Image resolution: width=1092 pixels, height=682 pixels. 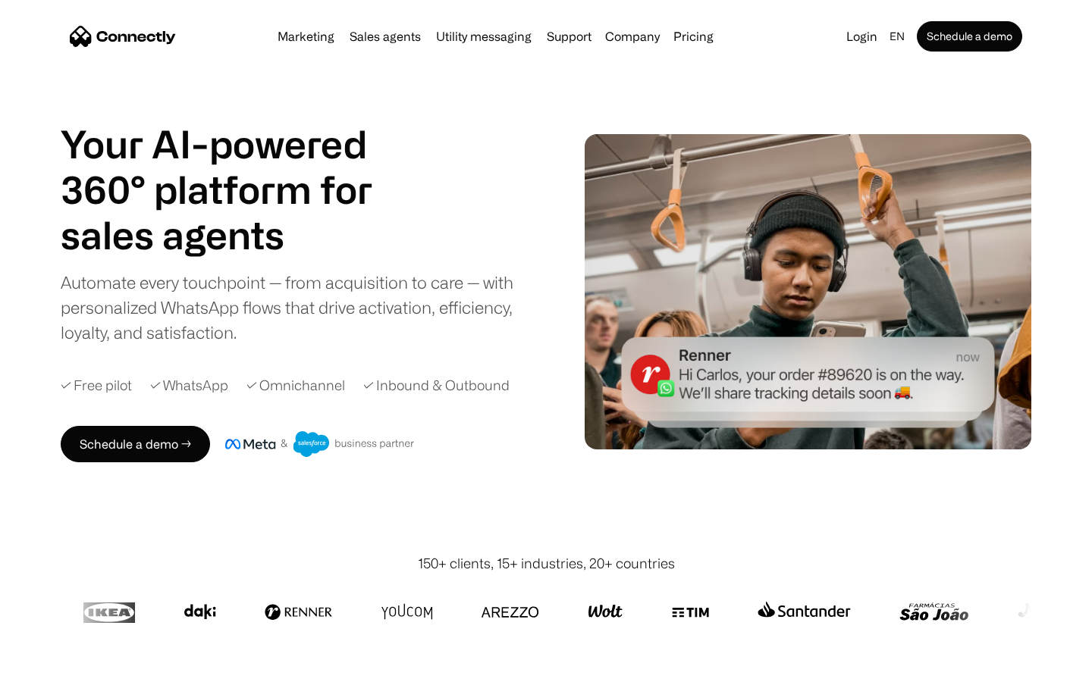 What do you see at coordinates (235, 167) in the screenshot?
I see `h1: Your AI-powered 360° platform for` at bounding box center [235, 167].